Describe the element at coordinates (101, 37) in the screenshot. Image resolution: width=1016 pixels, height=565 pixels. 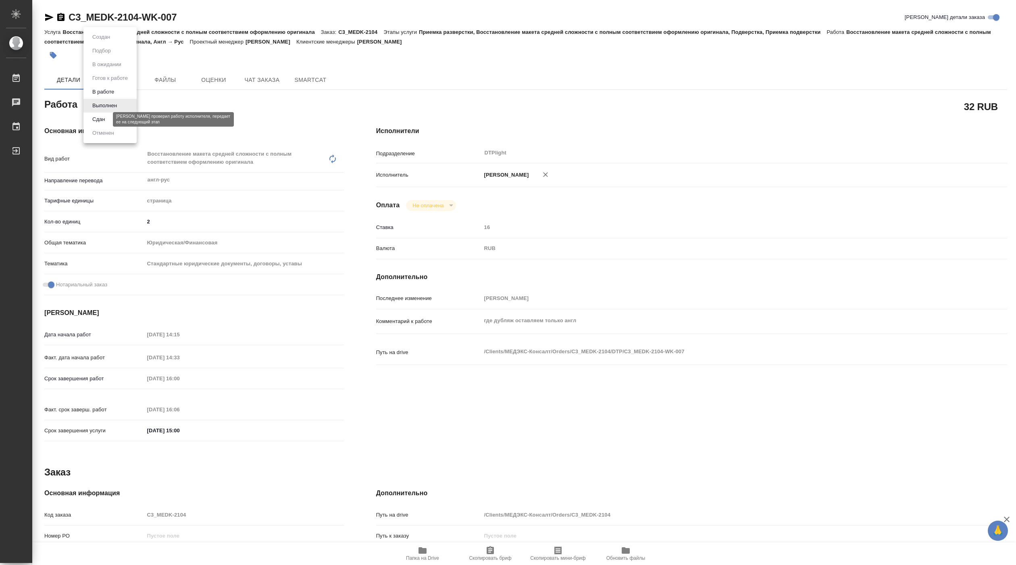
I see `button: Создан` at that location.